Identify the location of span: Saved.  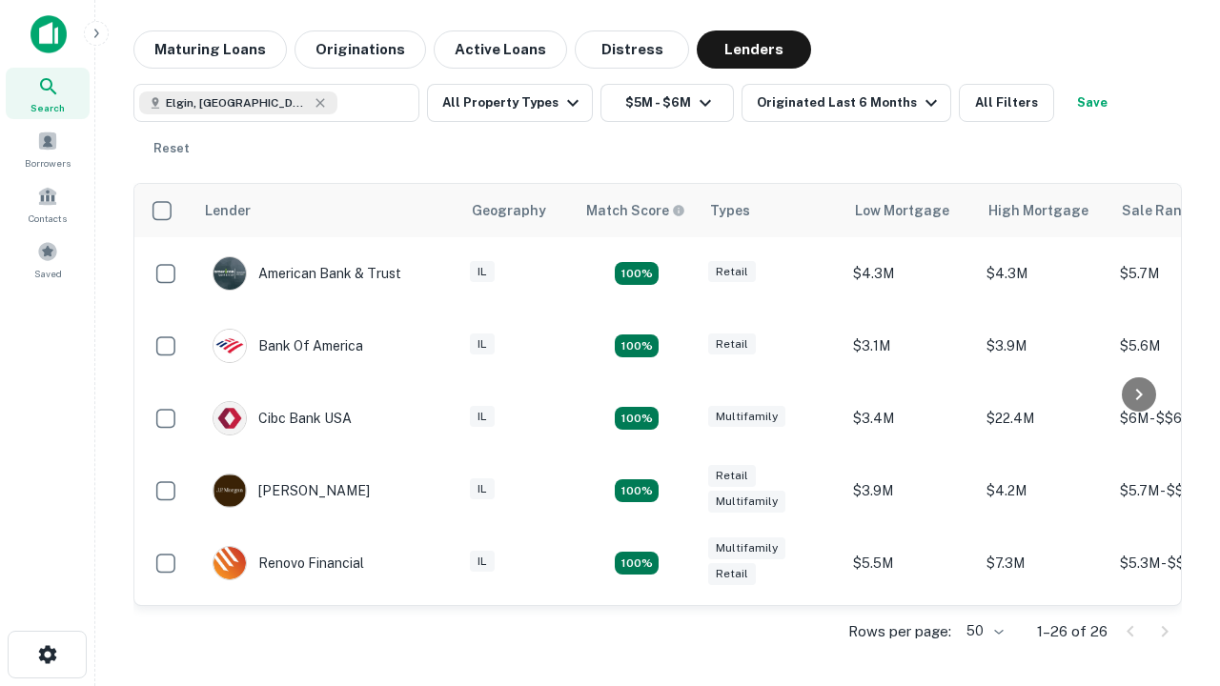
(48, 273).